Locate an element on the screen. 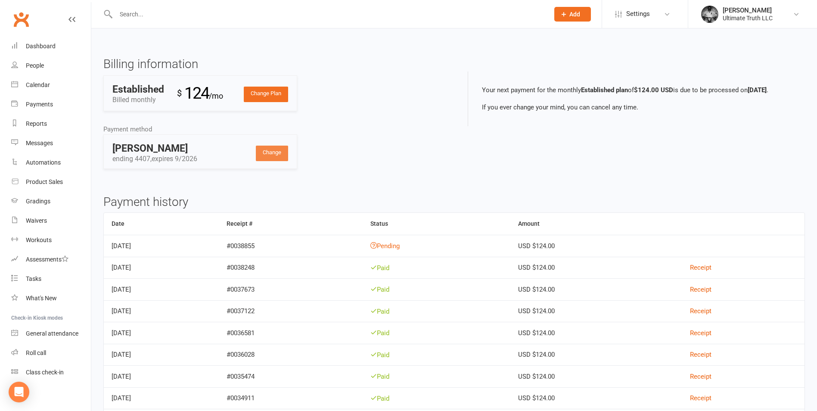  div: Automations is located at coordinates (43, 162).